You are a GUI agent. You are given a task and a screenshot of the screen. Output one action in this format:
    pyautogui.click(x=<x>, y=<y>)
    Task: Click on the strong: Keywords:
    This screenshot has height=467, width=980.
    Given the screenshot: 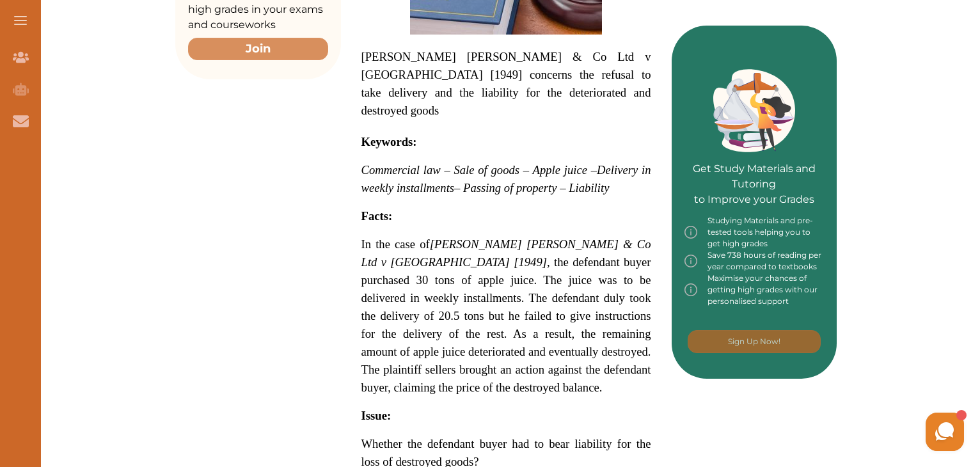 What is the action you would take?
    pyautogui.click(x=389, y=141)
    